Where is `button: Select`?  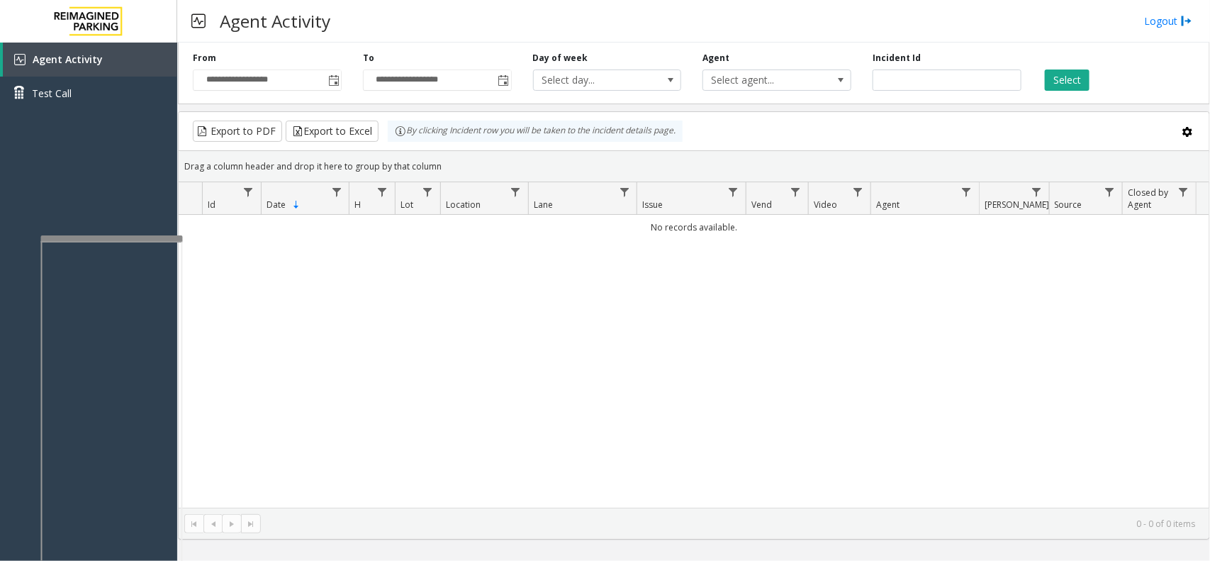 button: Select is located at coordinates (1067, 80).